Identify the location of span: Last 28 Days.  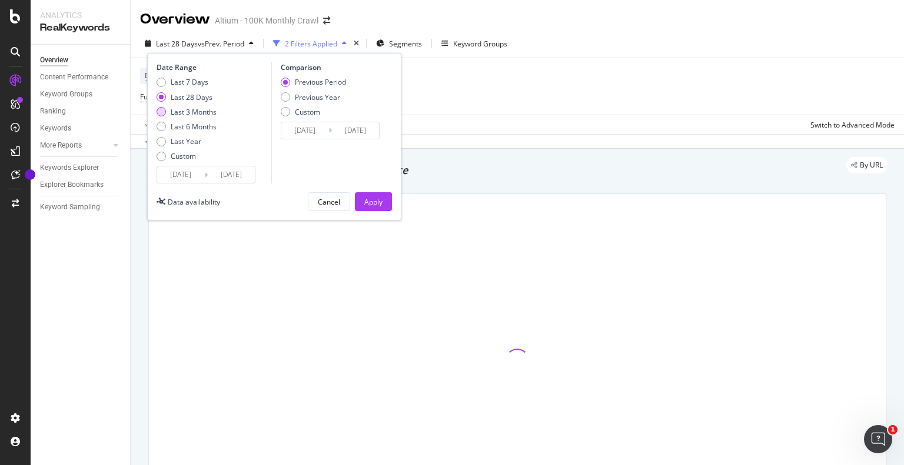
(176, 44).